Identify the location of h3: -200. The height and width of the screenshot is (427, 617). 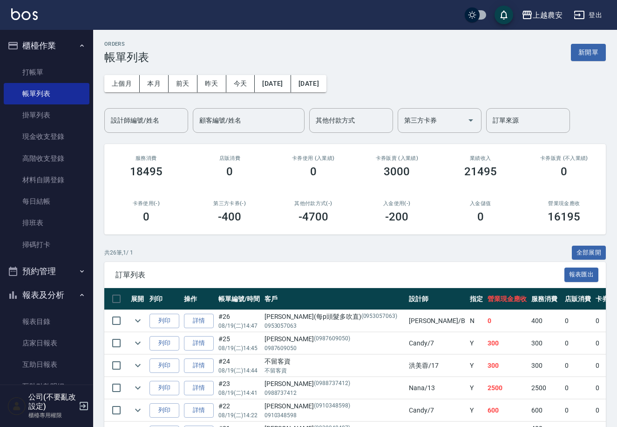
(397, 217).